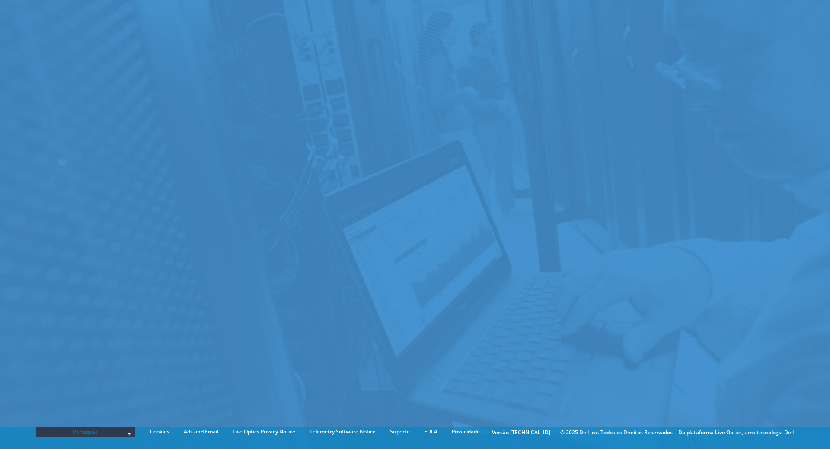 The width and height of the screenshot is (830, 449). What do you see at coordinates (159, 432) in the screenshot?
I see `a: Cookies` at bounding box center [159, 432].